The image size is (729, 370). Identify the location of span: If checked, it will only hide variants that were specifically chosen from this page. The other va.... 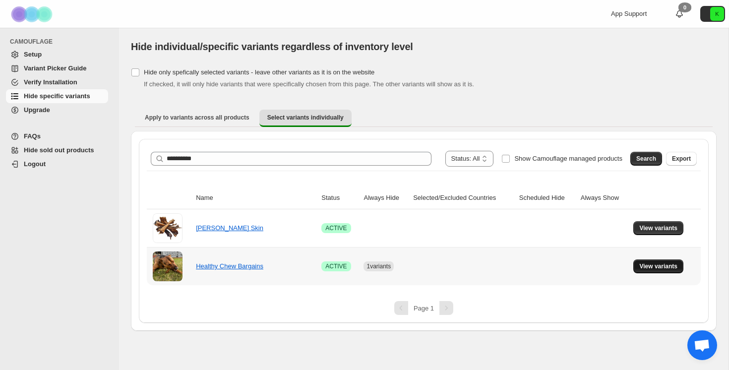
(309, 84).